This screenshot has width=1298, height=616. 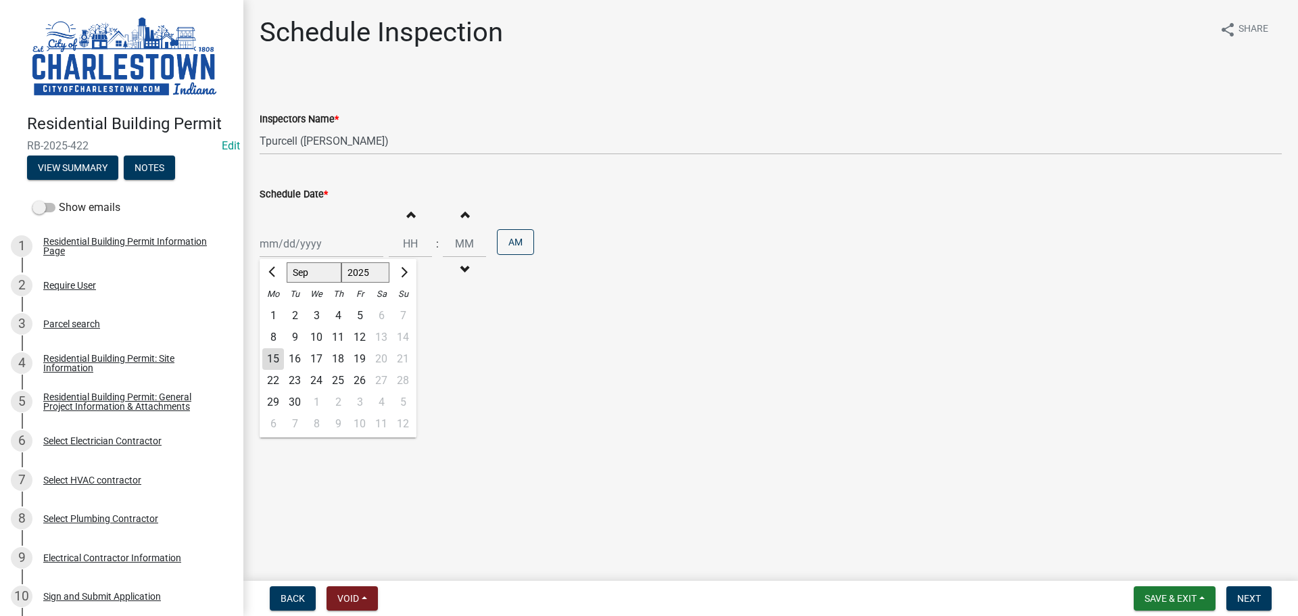 What do you see at coordinates (316, 294) in the screenshot?
I see `div: We` at bounding box center [316, 294].